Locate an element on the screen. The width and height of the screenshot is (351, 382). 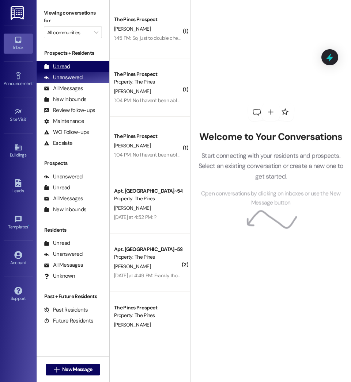
div: 1:45 PM: So, just to double check, he is paying for the premium apartment? Sorry for all the ques... is located at coordinates (226, 38).